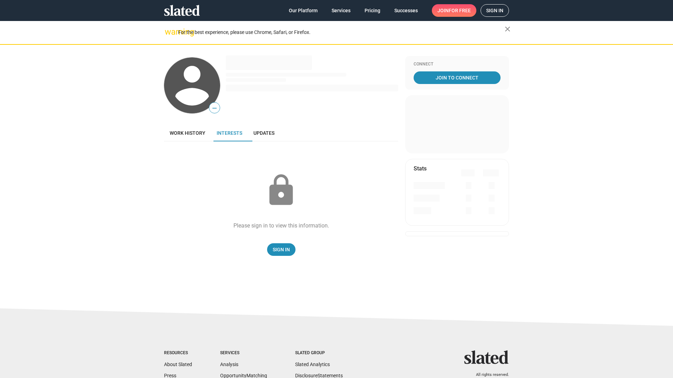 The image size is (673, 378). What do you see at coordinates (178, 365) in the screenshot?
I see `a: About Slated` at bounding box center [178, 365].